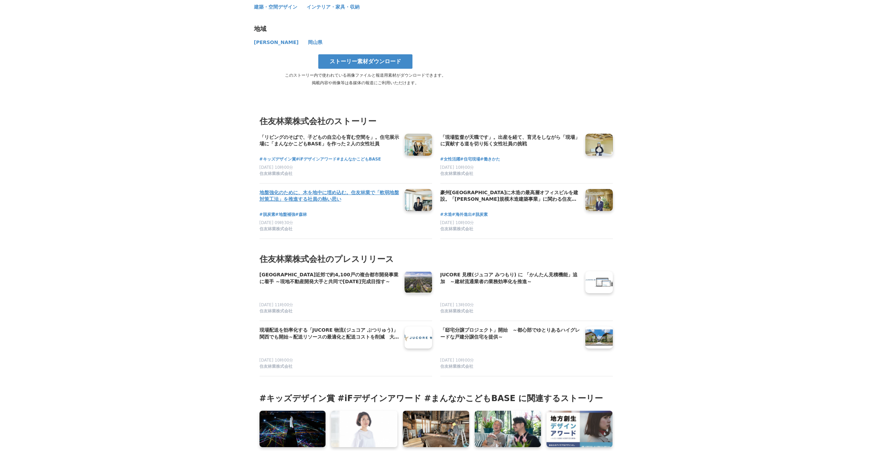  Describe the element at coordinates (450, 159) in the screenshot. I see `a: #女性活躍` at that location.